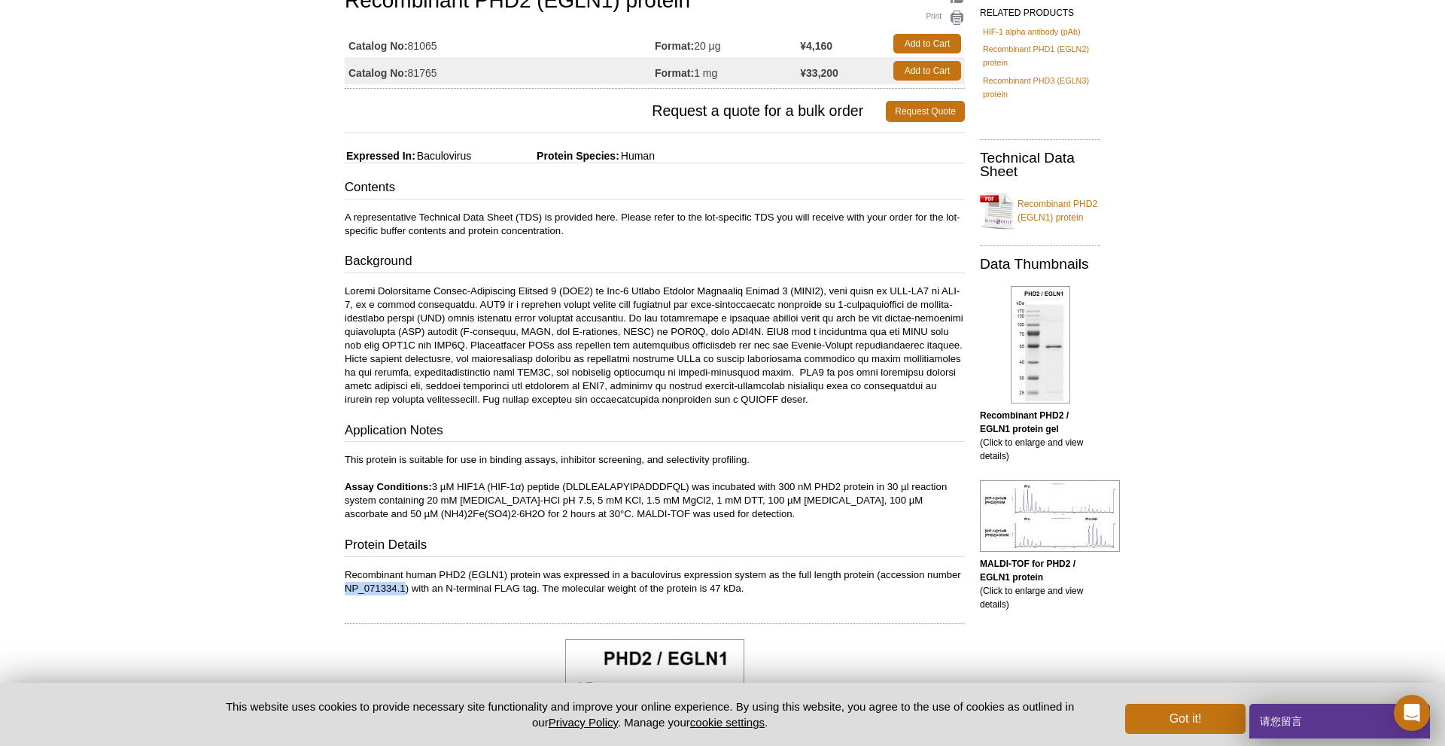 Image resolution: width=1445 pixels, height=746 pixels. What do you see at coordinates (655, 546) in the screenshot?
I see `h3: Protein Details` at bounding box center [655, 546].